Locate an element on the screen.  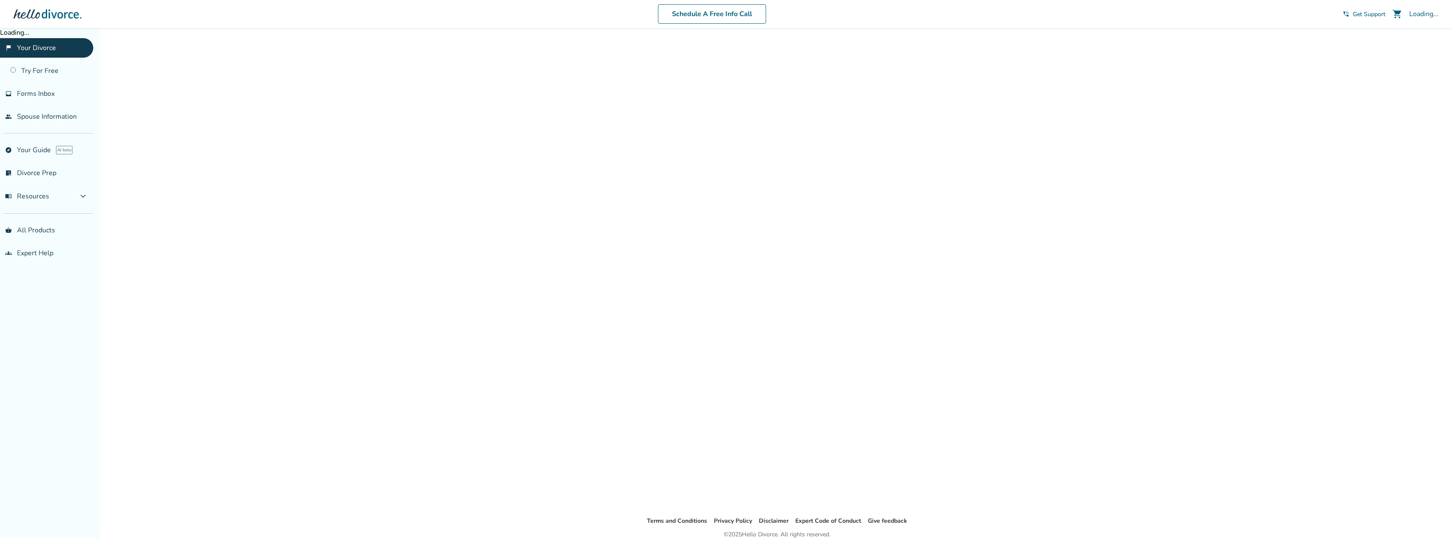
span: list_alt_check is located at coordinates (8, 173).